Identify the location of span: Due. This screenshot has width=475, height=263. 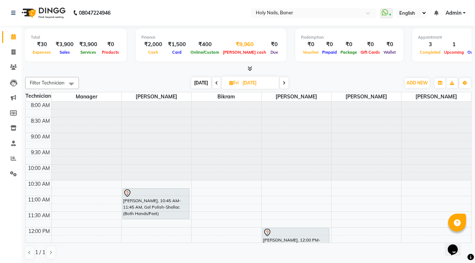
(274, 52).